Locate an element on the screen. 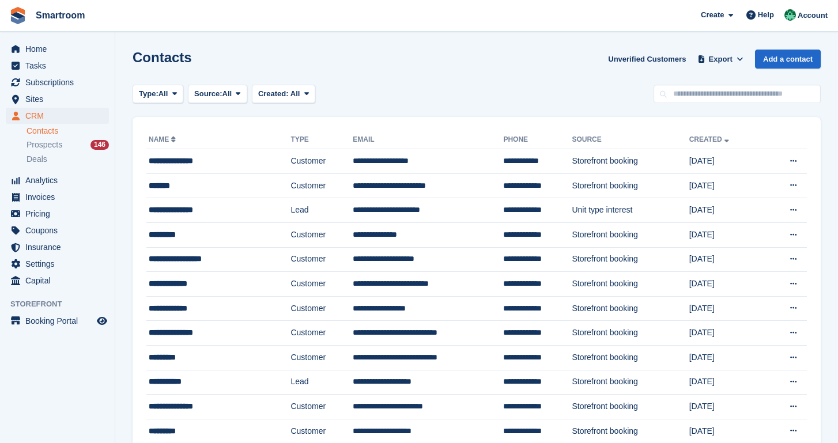  a: Created is located at coordinates (710, 140).